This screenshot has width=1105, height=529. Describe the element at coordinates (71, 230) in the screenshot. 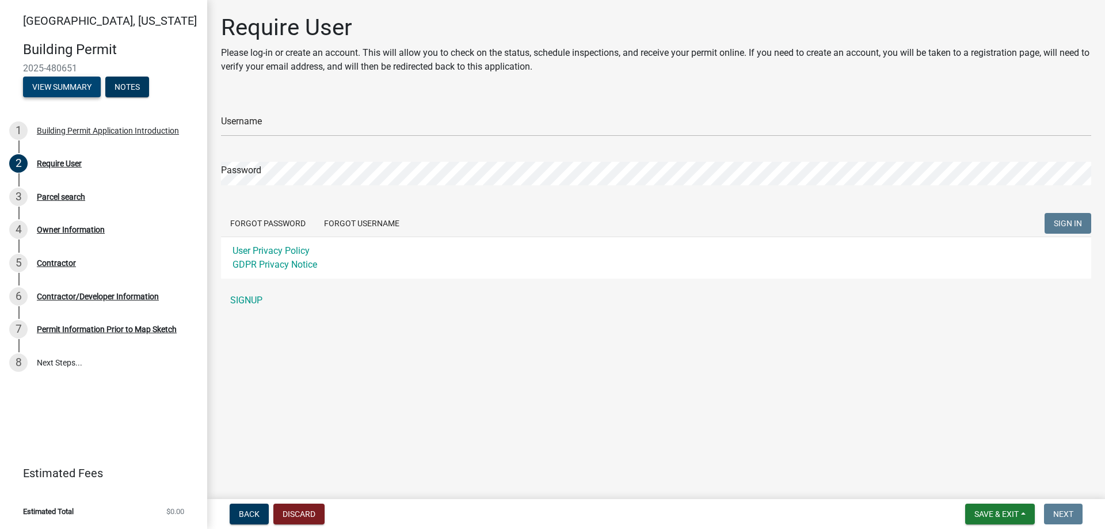

I see `div: Owner Information` at that location.